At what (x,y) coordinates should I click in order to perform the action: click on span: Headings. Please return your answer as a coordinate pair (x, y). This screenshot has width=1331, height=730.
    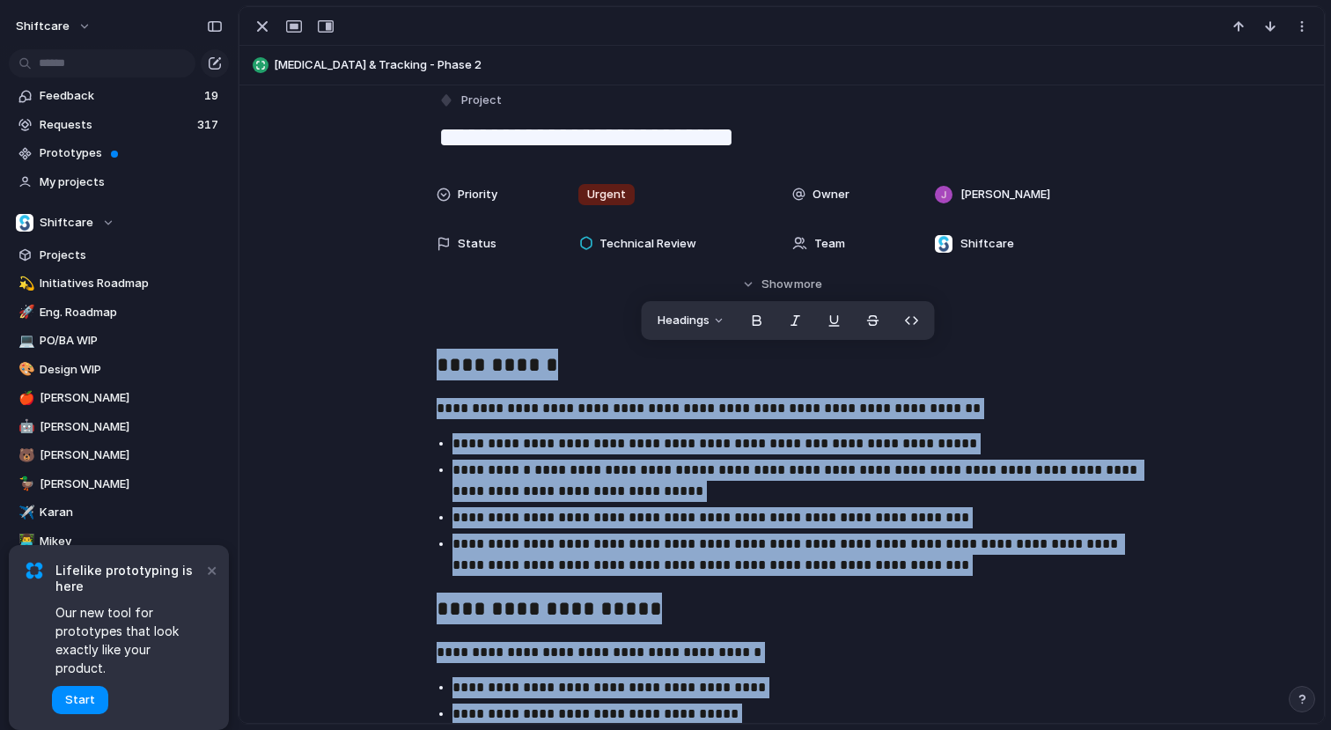
    Looking at the image, I should click on (683, 320).